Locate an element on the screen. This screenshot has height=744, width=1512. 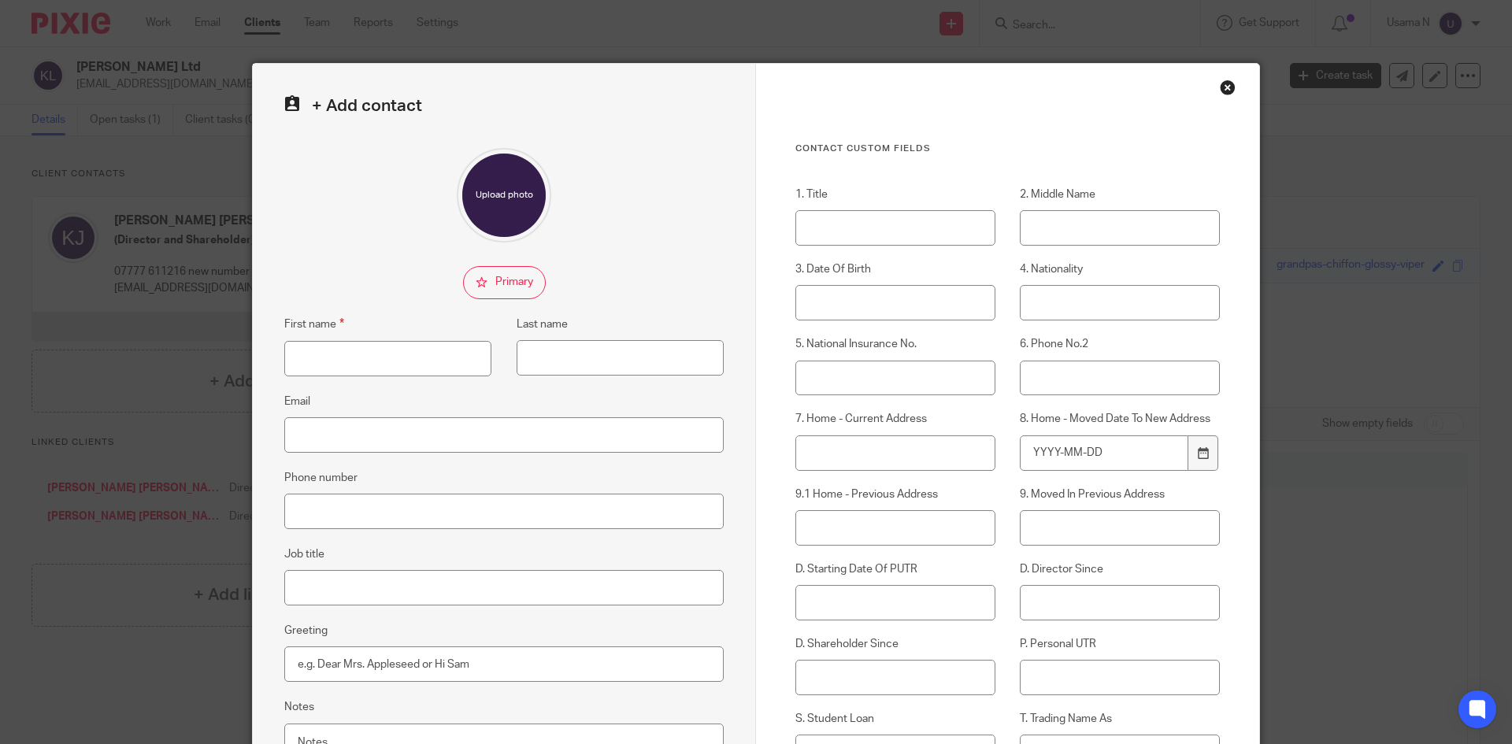
label: D. Director Since is located at coordinates (1120, 569).